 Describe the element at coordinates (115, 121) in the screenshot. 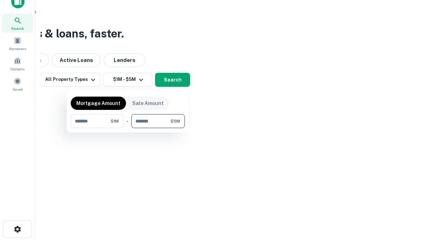

I see `span: $1M` at that location.